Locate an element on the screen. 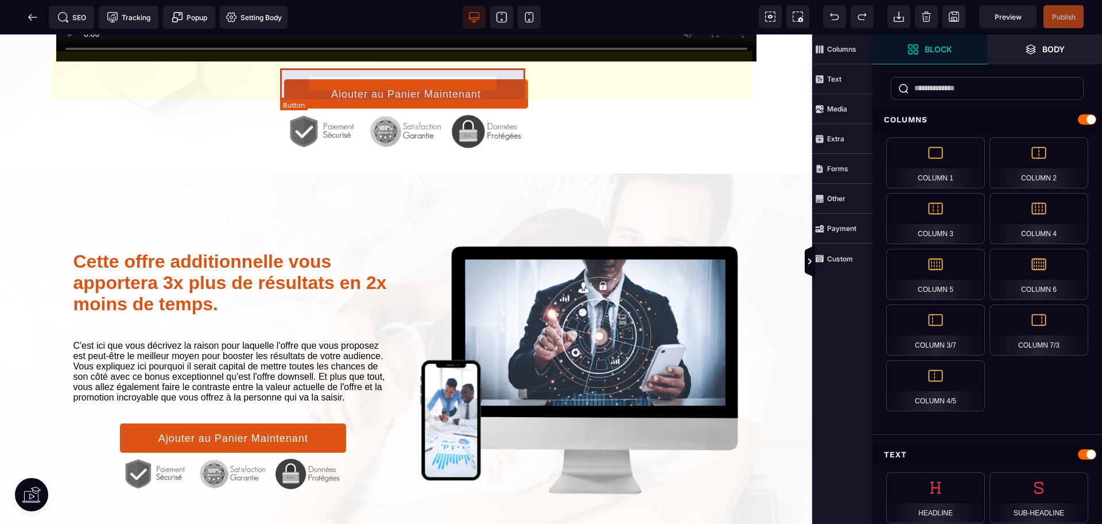  div: Column 1 is located at coordinates (936, 162).